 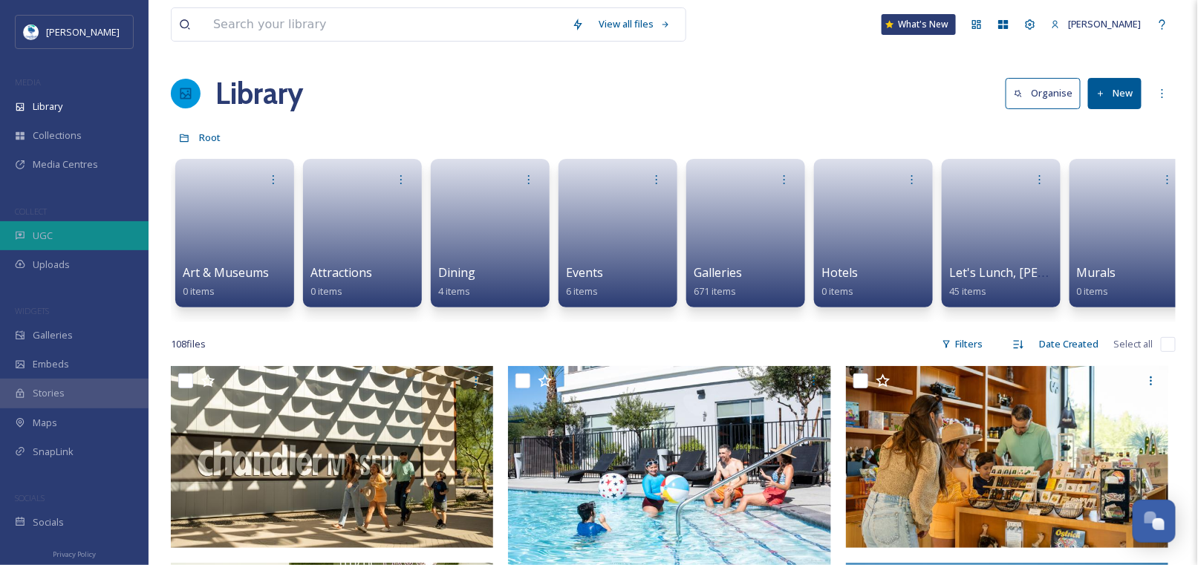 I want to click on span: Art & Museums, so click(x=226, y=273).